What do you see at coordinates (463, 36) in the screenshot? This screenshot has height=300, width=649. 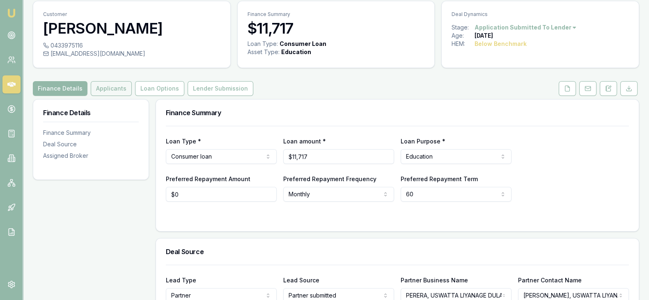 I see `div: Age:` at bounding box center [463, 36].